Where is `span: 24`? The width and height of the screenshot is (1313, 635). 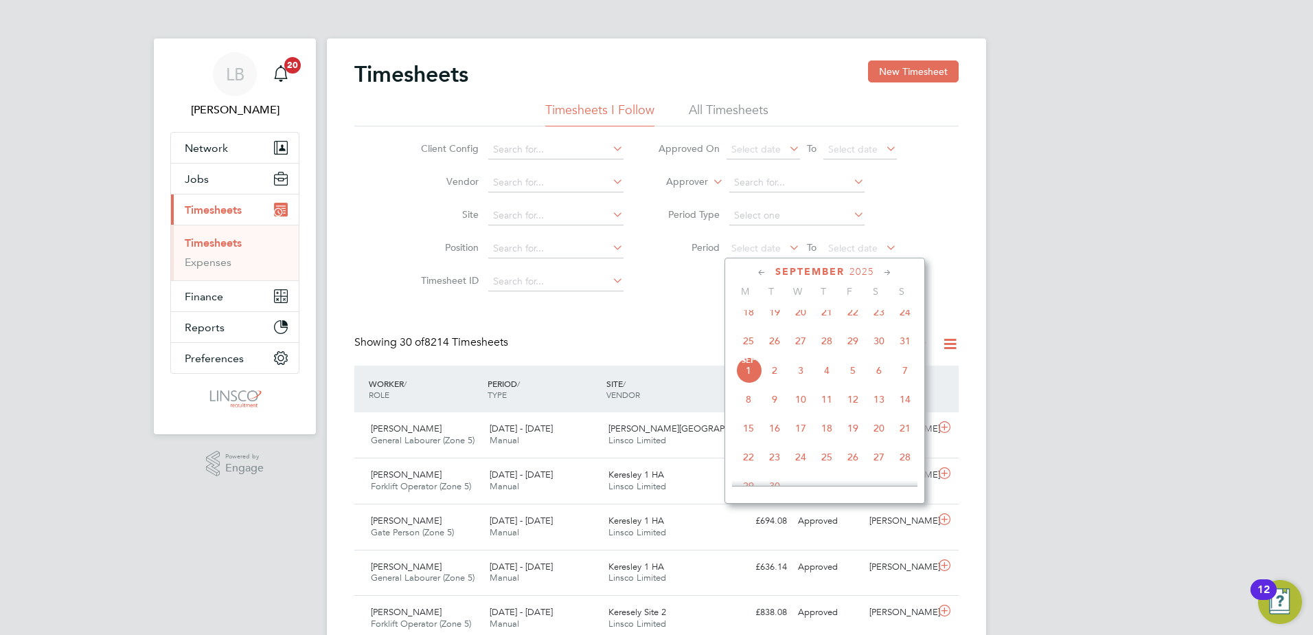
span: 24 is located at coordinates (801, 457).